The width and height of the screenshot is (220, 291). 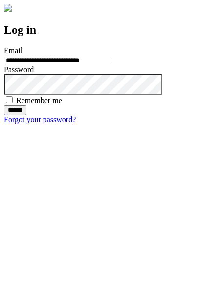 What do you see at coordinates (8, 8) in the screenshot?
I see `img: logo-4e3dc11c47720685a147b03b5a06dd966a58ff35d612b21f08c02c0306f2b779.png` at bounding box center [8, 8].